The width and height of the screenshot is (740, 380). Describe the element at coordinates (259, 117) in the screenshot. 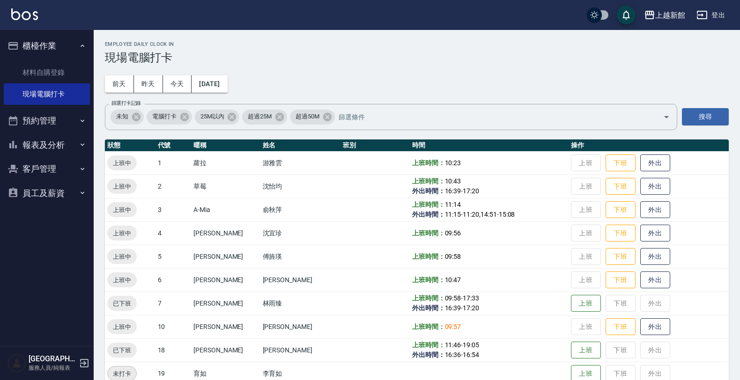

I see `span: 超過25M` at that location.